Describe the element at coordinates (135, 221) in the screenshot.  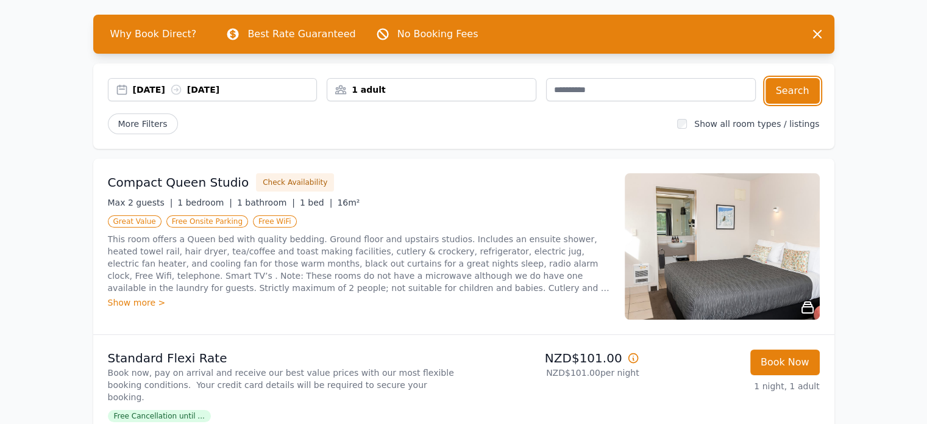
I see `span: Great Value` at that location.